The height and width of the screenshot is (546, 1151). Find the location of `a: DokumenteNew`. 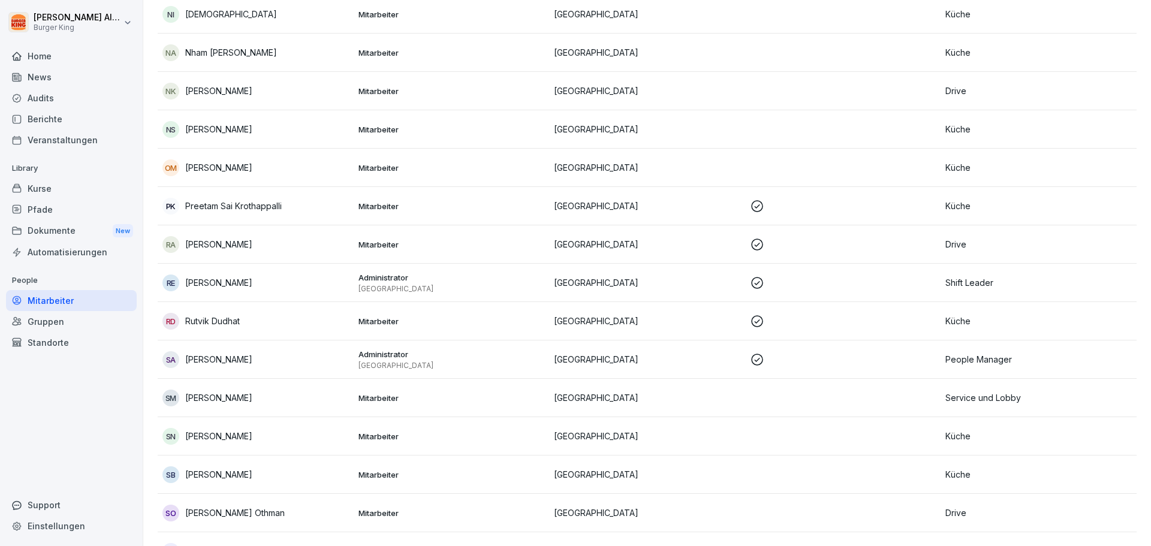

a: DokumenteNew is located at coordinates (71, 231).